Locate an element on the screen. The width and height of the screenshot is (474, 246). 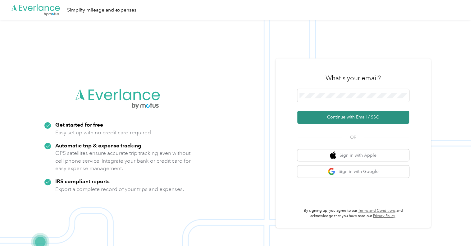
p: By signing up, you agree to our and acknowledge that you have read our . is located at coordinates (353, 213).